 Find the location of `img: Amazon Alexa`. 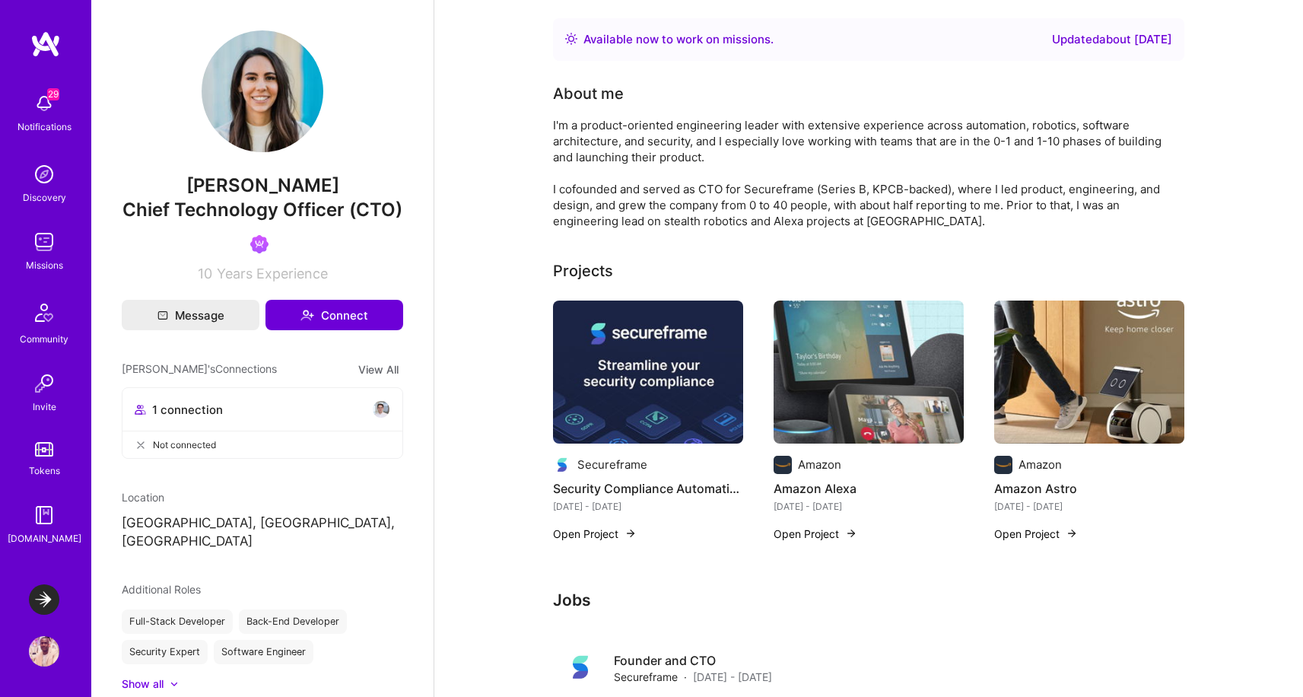

img: Amazon Alexa is located at coordinates (869, 372).